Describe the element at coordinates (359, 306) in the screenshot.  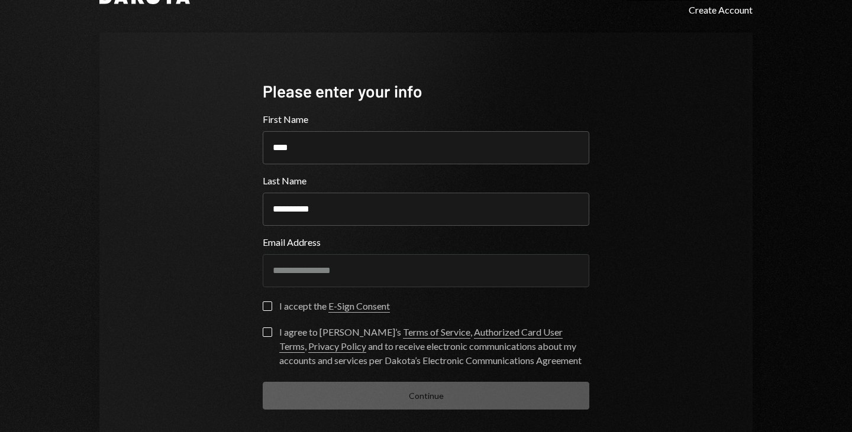
I see `a: E-Sign Consent` at that location.